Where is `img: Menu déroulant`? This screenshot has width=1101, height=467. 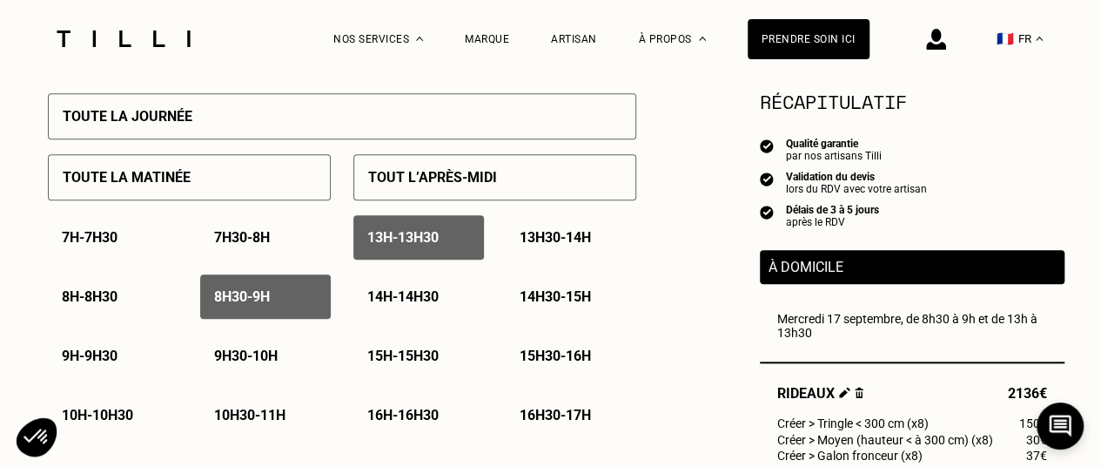 img: Menu déroulant is located at coordinates (420, 38).